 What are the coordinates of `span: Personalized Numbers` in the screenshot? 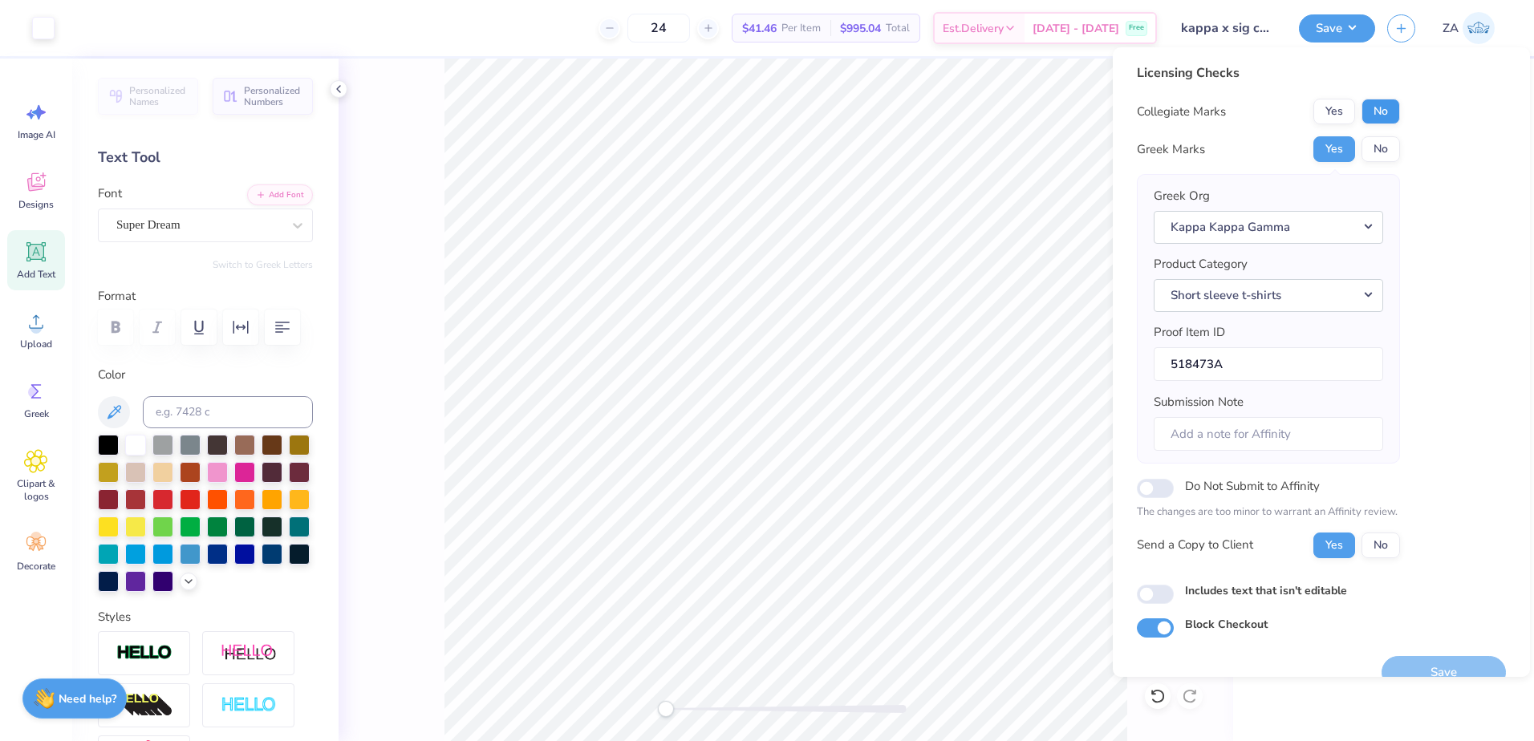 It's located at (274, 96).